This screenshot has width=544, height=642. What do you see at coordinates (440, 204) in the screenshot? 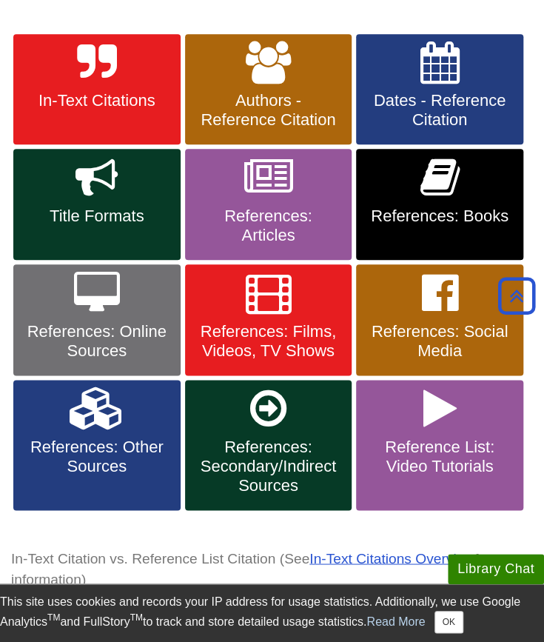
I see `a: References: Books` at bounding box center [440, 204].